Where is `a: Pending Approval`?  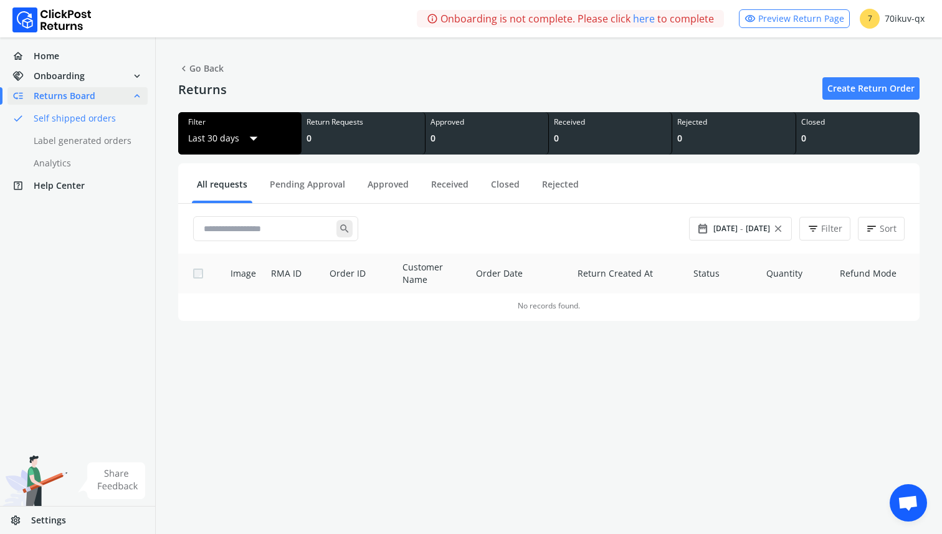
a: Pending Approval is located at coordinates (307, 189).